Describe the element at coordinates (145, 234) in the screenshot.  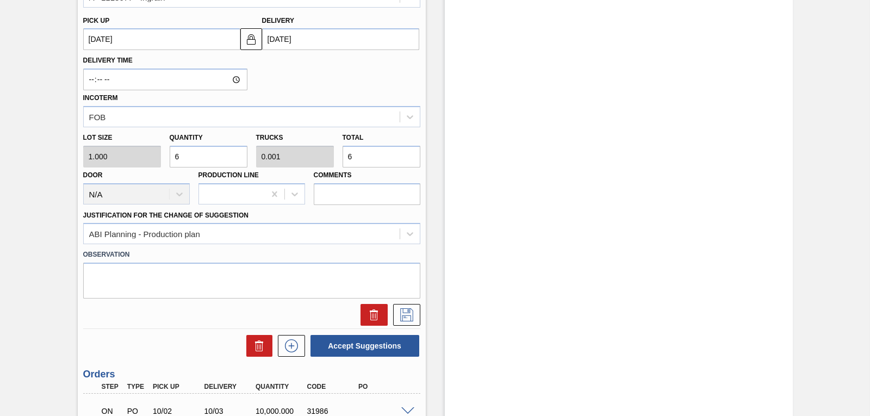
I see `div: ABI Planning - Production plan` at that location.